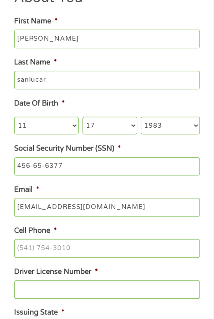 Image resolution: width=214 pixels, height=319 pixels. Describe the element at coordinates (35, 62) in the screenshot. I see `label: Last Name` at that location.